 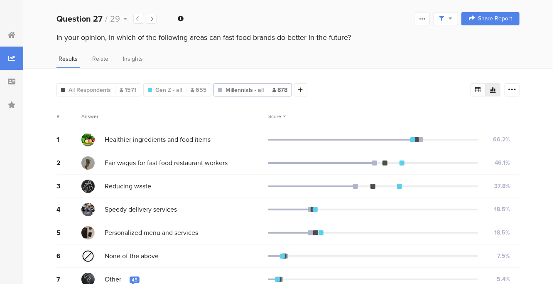 What do you see at coordinates (100, 59) in the screenshot?
I see `span: Relate` at bounding box center [100, 59].